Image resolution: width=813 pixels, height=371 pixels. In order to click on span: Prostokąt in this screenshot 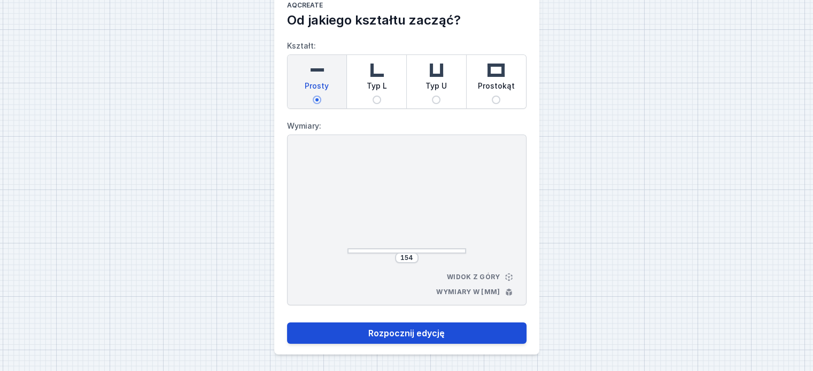, I will do `click(496, 88)`.